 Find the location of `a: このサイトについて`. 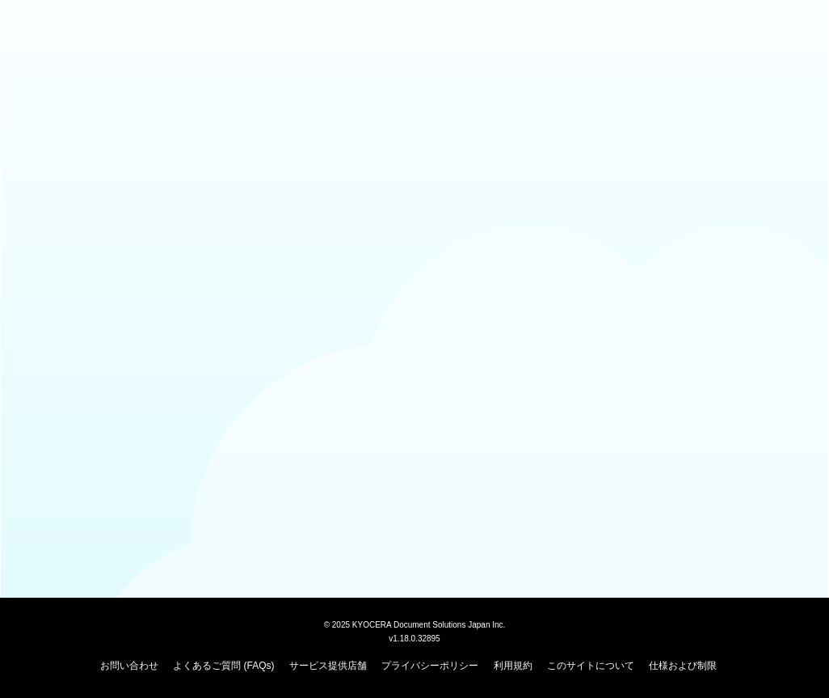

a: このサイトについて is located at coordinates (591, 665).